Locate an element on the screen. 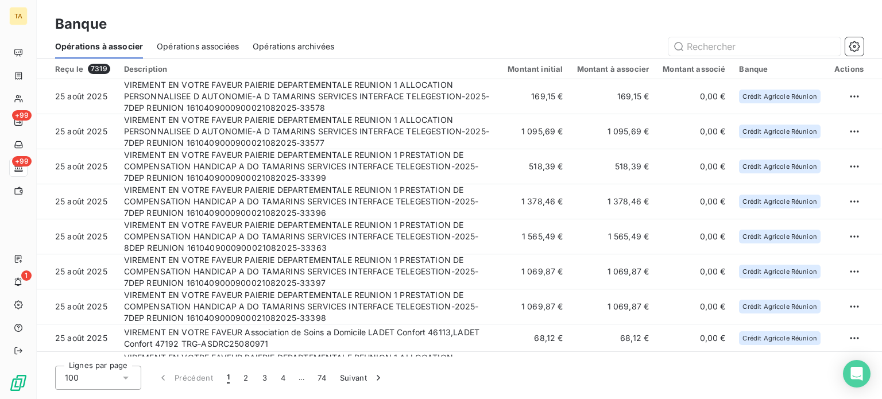  button: 1 is located at coordinates (228, 378).